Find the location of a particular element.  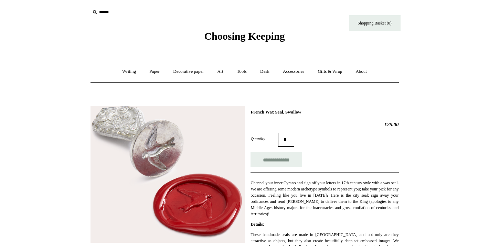

a: Choosing Keeping is located at coordinates (244, 38).